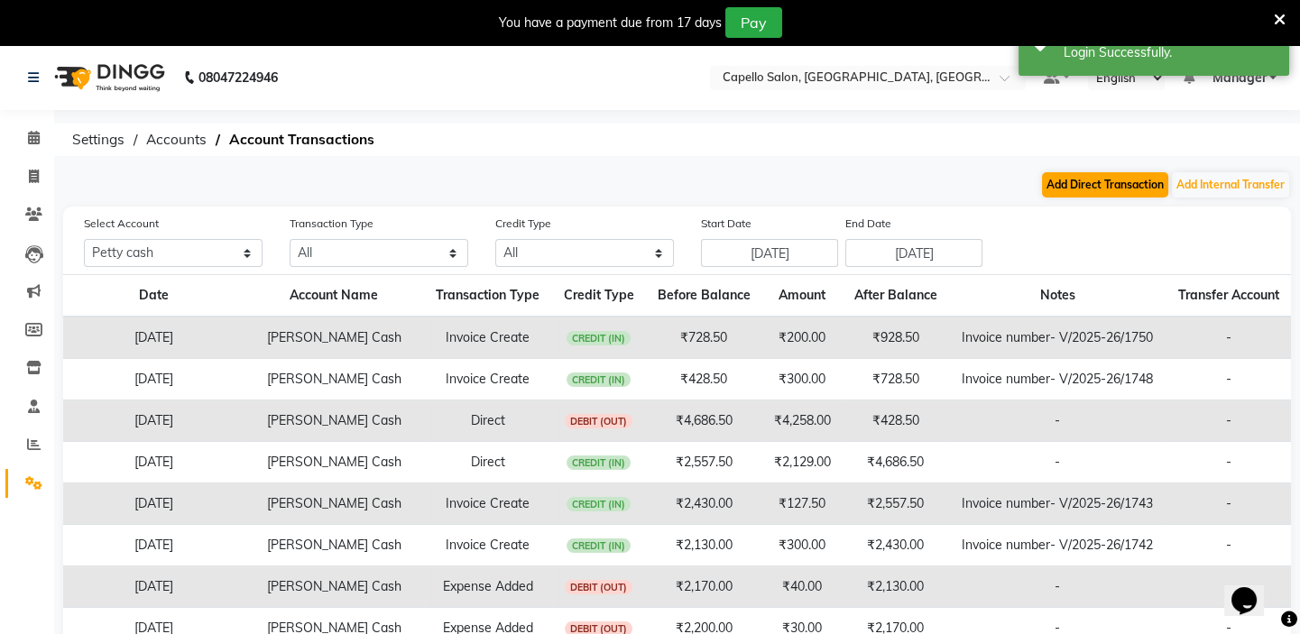 The height and width of the screenshot is (634, 1300). I want to click on img: logo, so click(107, 78).